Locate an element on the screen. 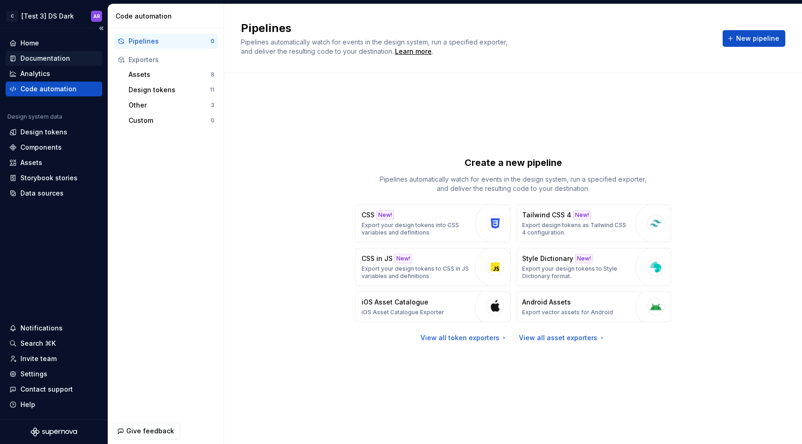 The height and width of the screenshot is (444, 802). p: Style Dictionary is located at coordinates (547, 259).